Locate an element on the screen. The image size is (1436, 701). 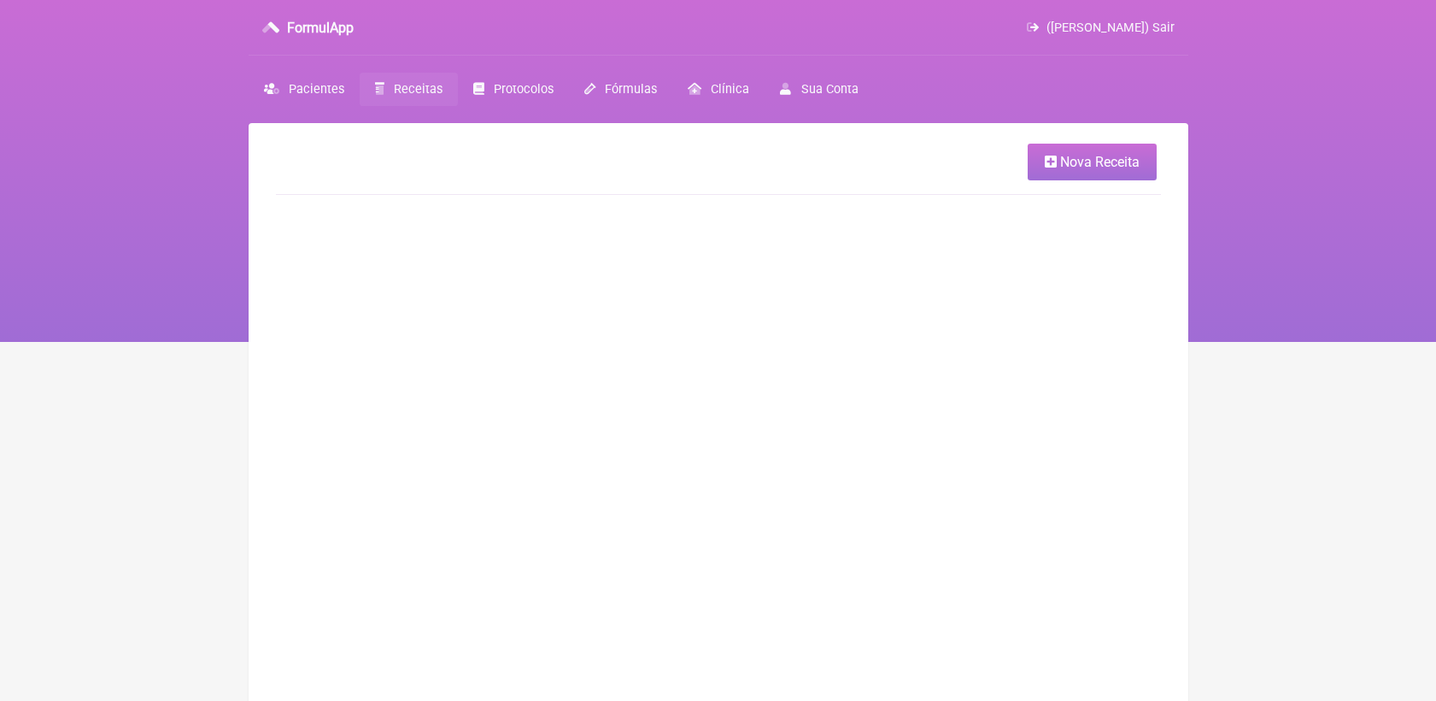
span: Protocolos is located at coordinates (524, 89).